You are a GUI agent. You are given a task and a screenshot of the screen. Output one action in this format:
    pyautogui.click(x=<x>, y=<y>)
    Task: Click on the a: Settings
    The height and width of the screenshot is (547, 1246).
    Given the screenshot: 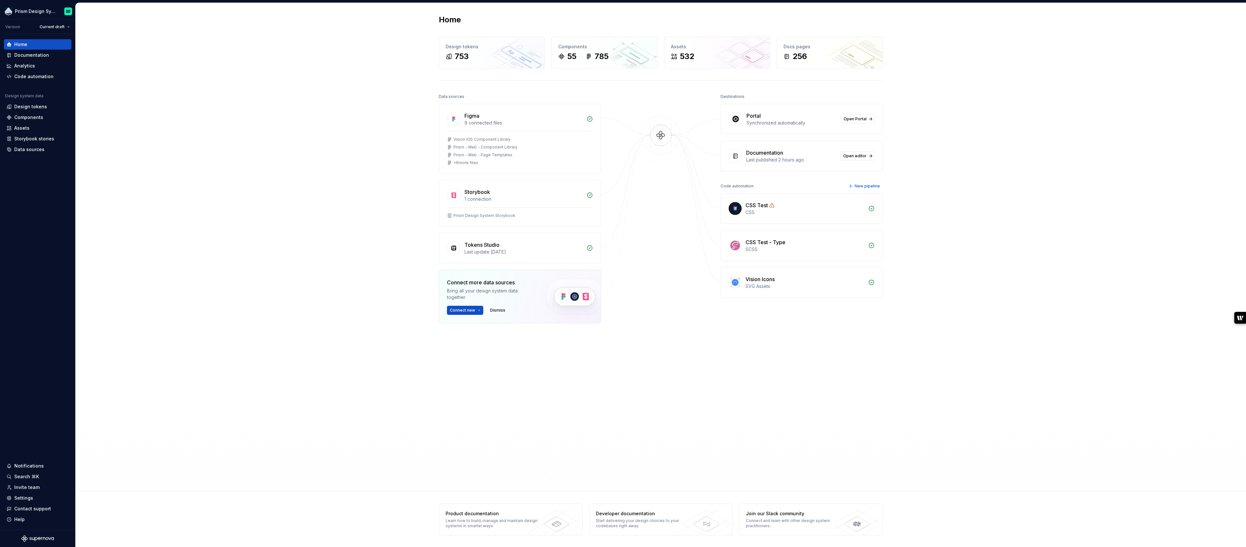 What is the action you would take?
    pyautogui.click(x=38, y=498)
    